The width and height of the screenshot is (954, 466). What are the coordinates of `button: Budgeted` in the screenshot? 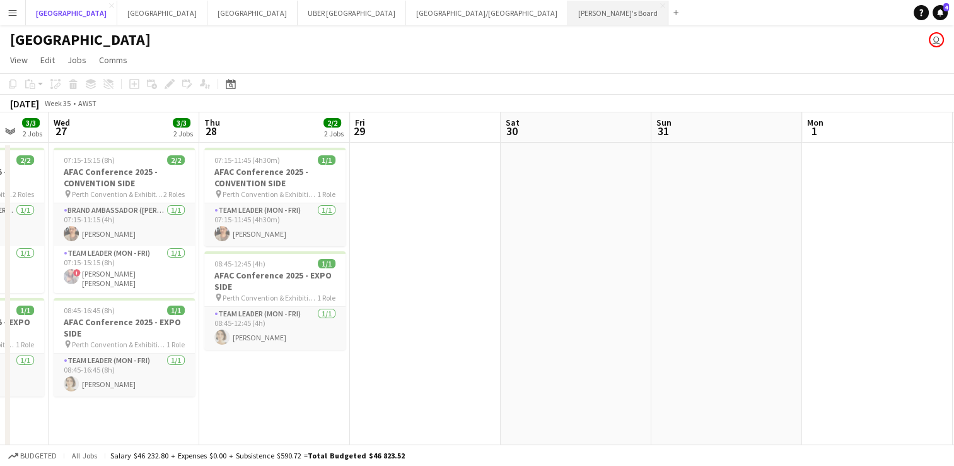 It's located at (32, 455).